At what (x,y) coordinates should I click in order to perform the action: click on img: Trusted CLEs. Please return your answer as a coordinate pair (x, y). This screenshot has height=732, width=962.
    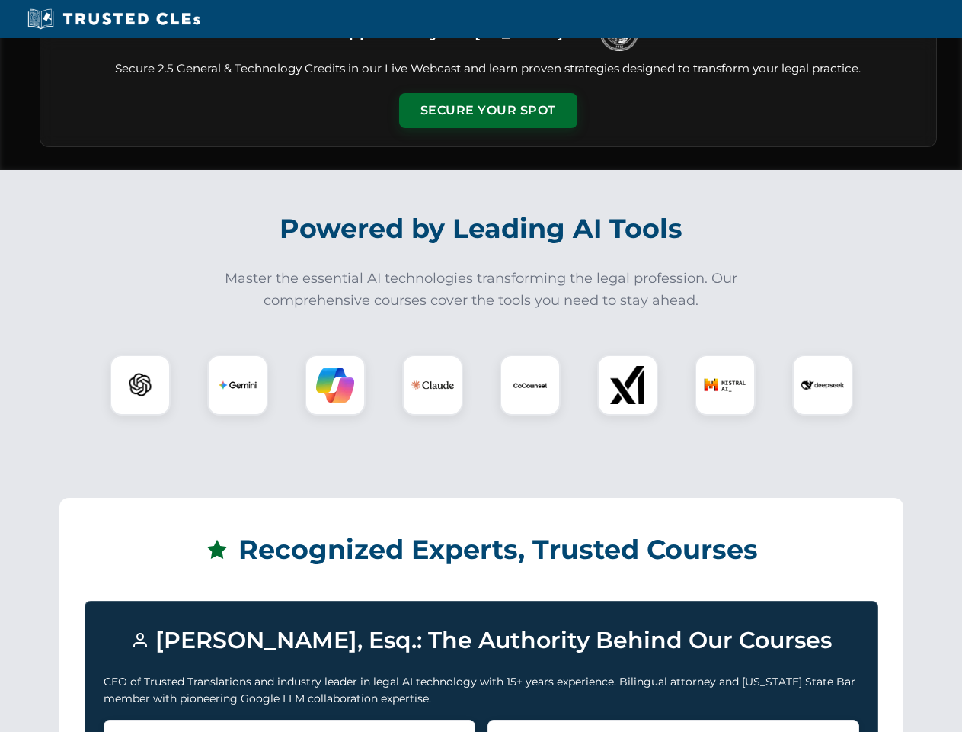
    Looking at the image, I should click on (114, 19).